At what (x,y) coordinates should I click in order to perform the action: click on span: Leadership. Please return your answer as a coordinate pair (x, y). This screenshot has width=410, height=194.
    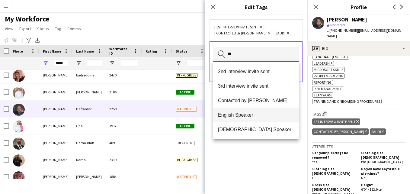
    Looking at the image, I should click on (323, 63).